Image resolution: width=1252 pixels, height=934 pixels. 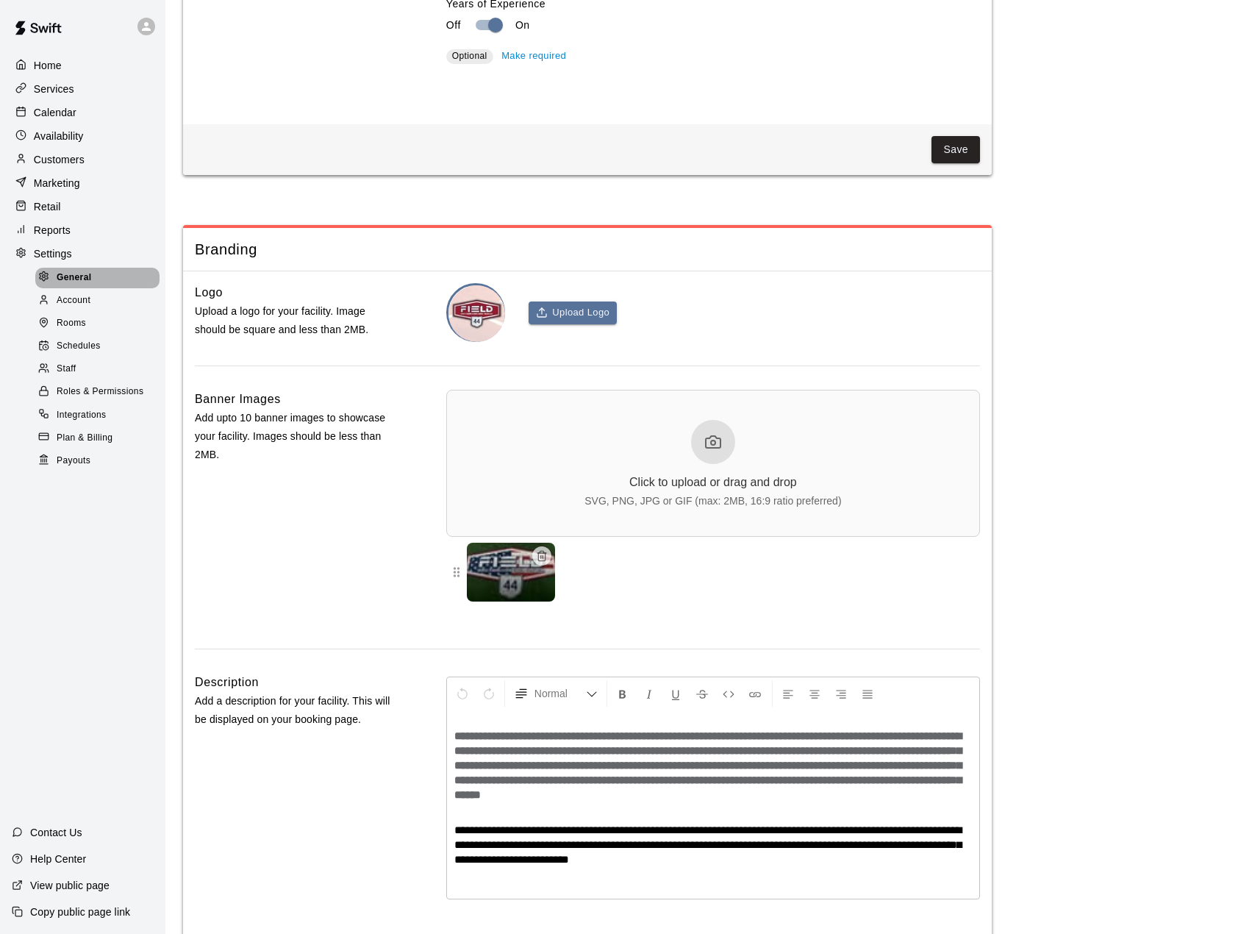 I want to click on div: Marketing, so click(x=82, y=183).